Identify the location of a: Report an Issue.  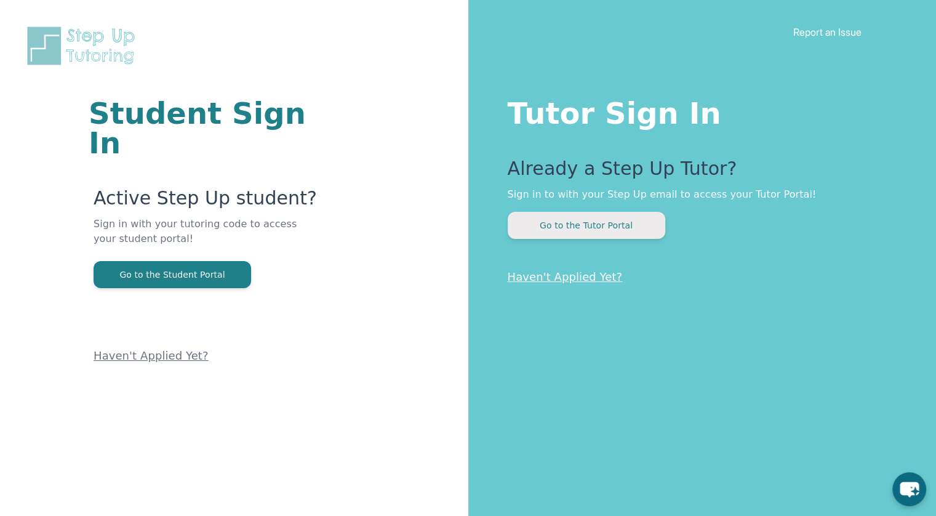
(827, 32).